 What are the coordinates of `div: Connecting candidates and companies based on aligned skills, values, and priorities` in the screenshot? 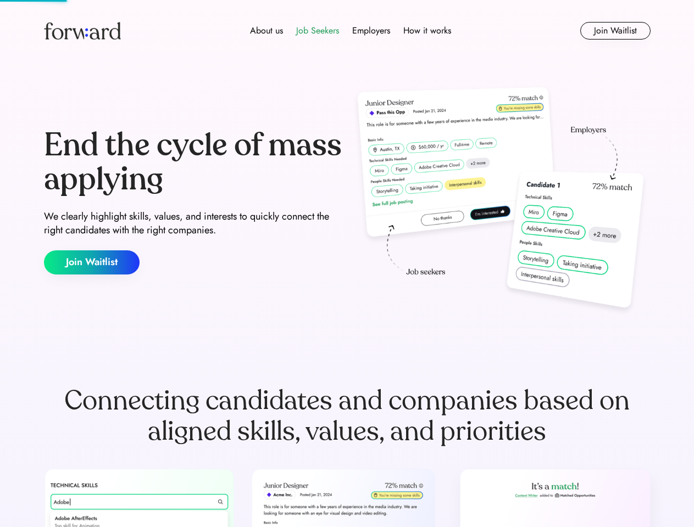 It's located at (347, 416).